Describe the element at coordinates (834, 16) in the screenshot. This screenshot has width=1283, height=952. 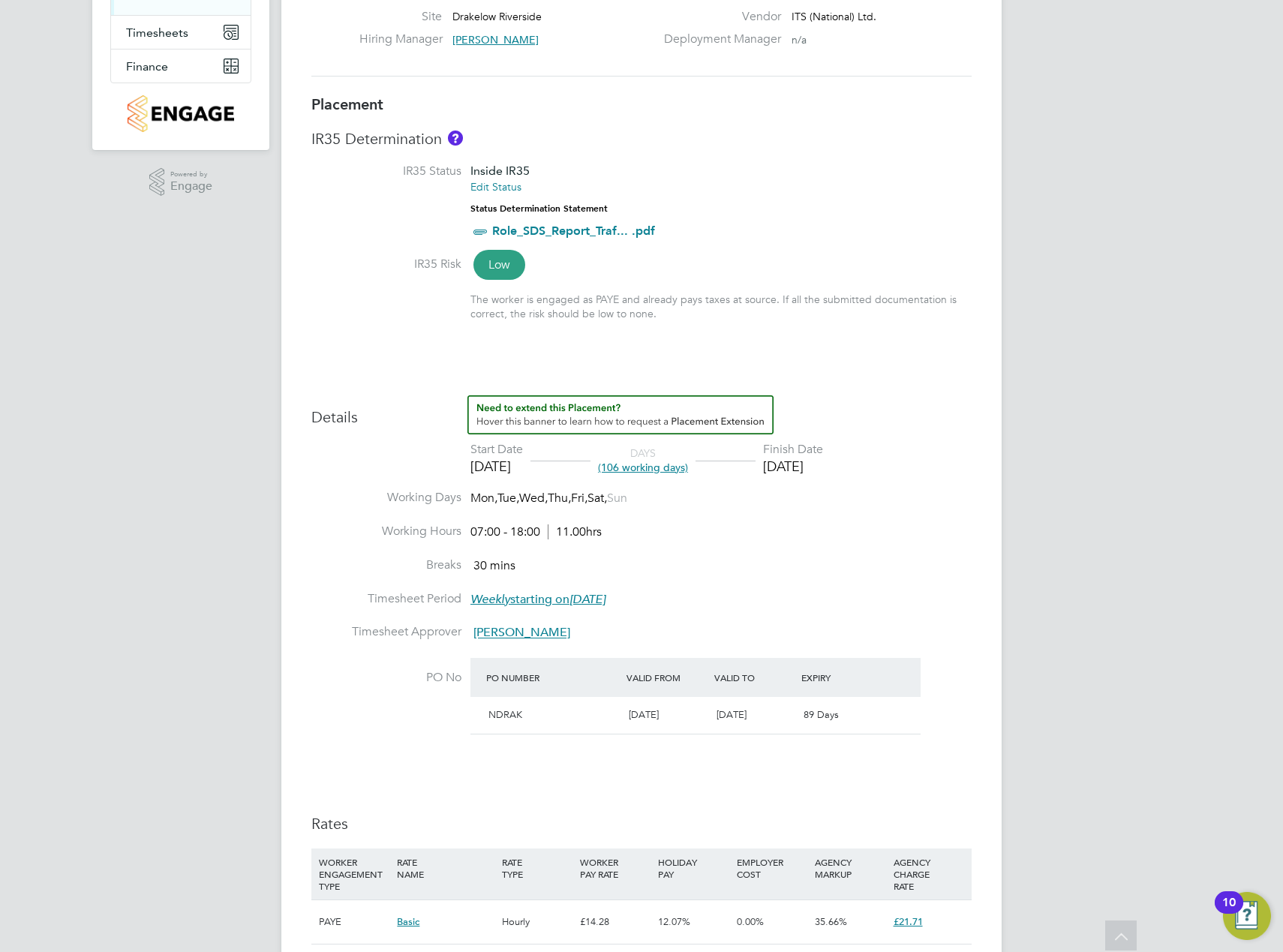
I see `span: ITS (National) Ltd.` at that location.